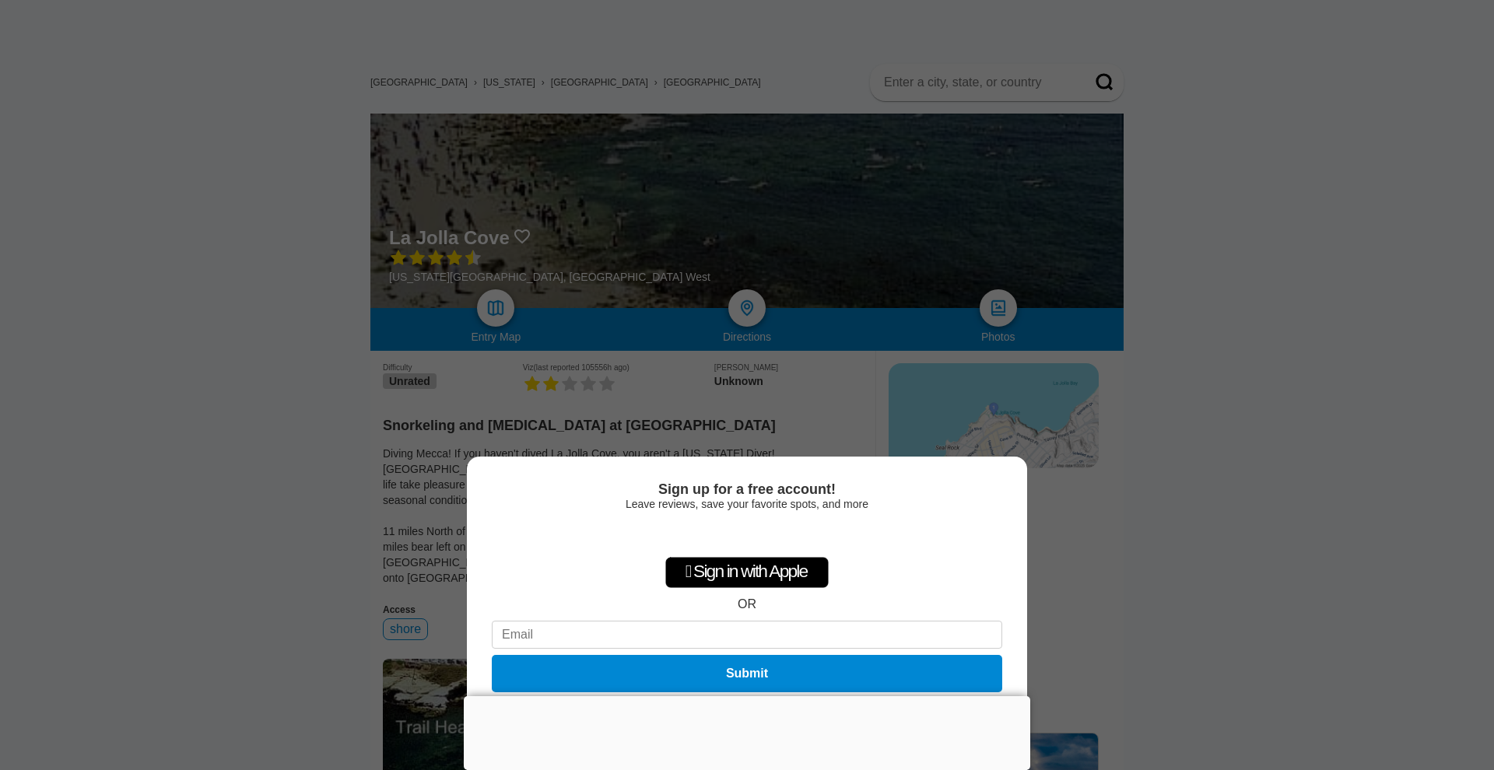 This screenshot has height=770, width=1494. What do you see at coordinates (747, 489) in the screenshot?
I see `div: Sign up for a free account!` at bounding box center [747, 489].